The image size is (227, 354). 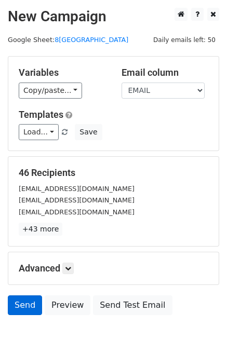 I want to click on a: Copy/paste..., so click(x=50, y=90).